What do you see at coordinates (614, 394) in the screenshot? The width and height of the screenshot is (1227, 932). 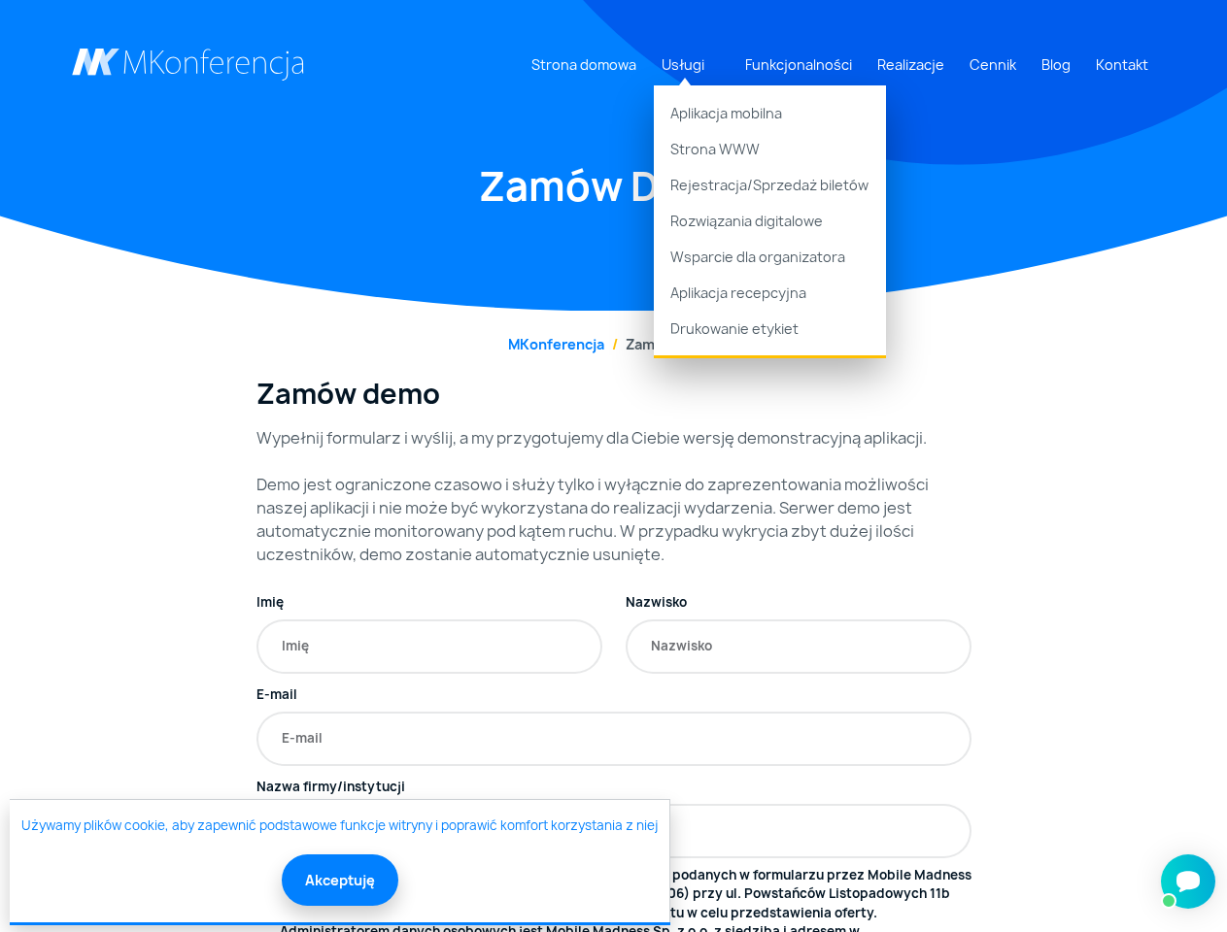 I see `h3: Zamów demo` at bounding box center [614, 394].